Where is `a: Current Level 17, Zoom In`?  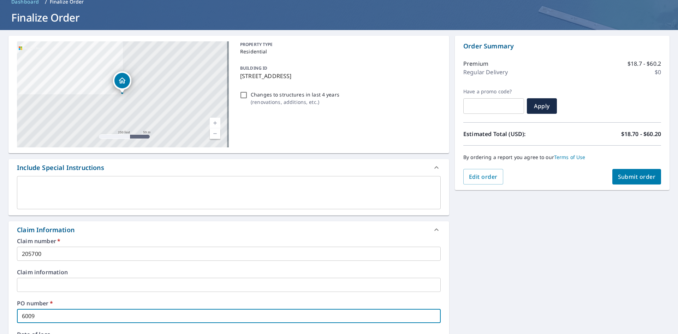 a: Current Level 17, Zoom In is located at coordinates (215, 123).